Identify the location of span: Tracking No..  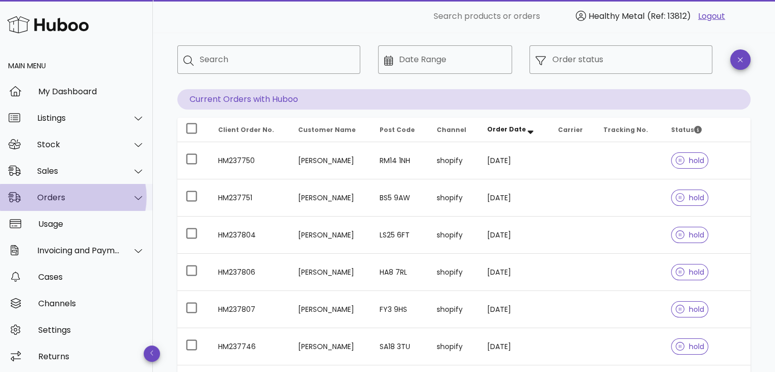
(626, 129).